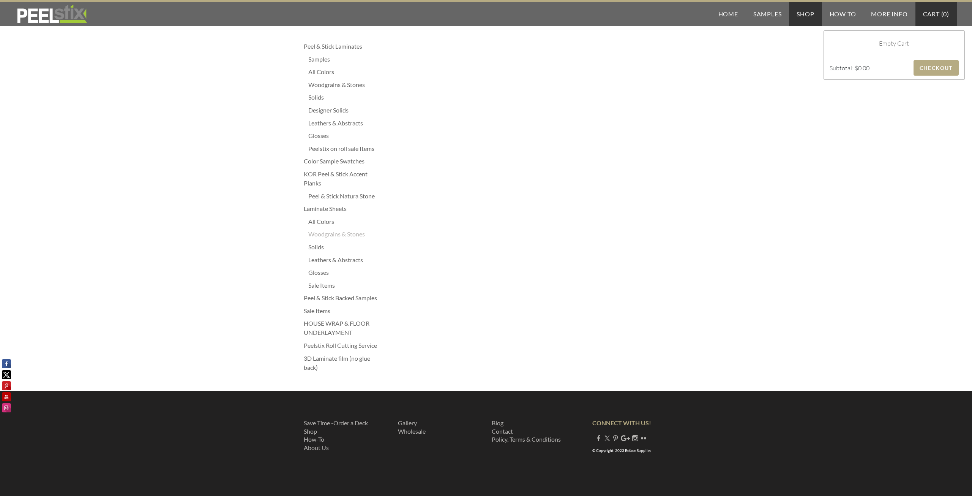 This screenshot has width=972, height=496. What do you see at coordinates (945, 14) in the screenshot?
I see `span: 0` at bounding box center [945, 14].